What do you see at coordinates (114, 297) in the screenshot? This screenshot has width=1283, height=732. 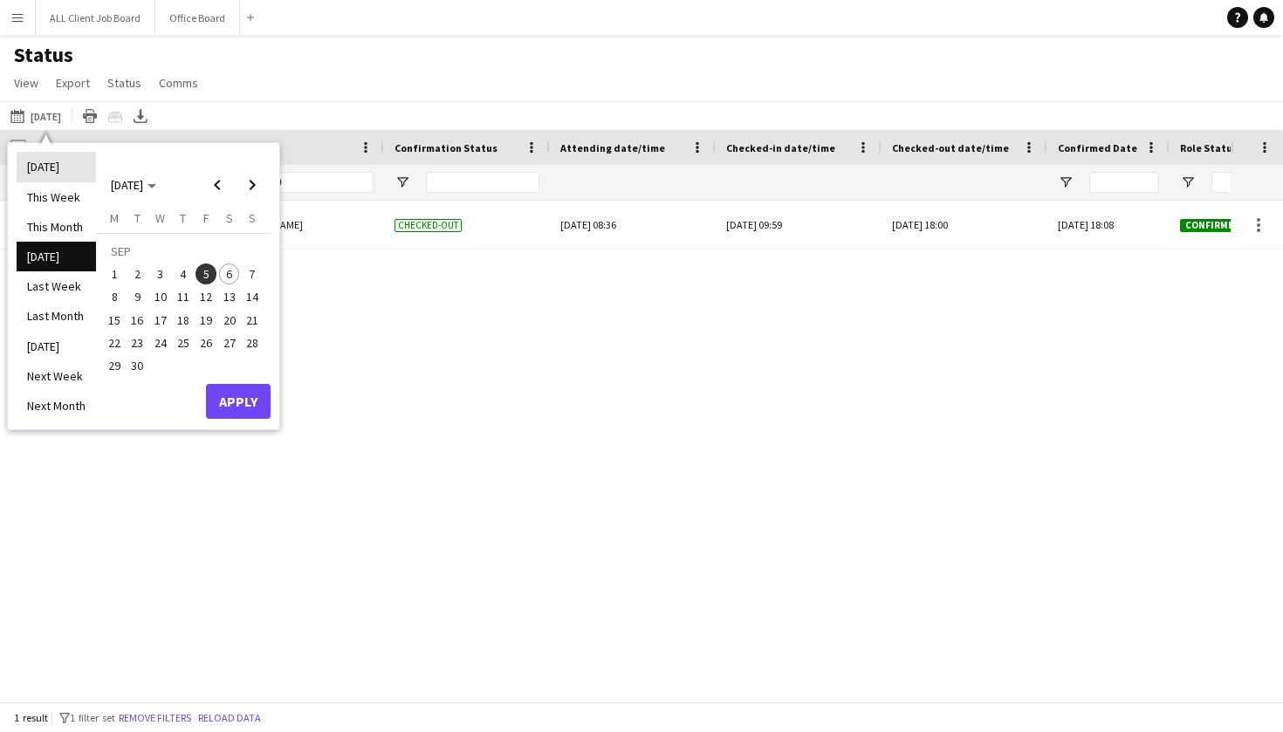 I see `button: 08-09-2025` at bounding box center [114, 297].